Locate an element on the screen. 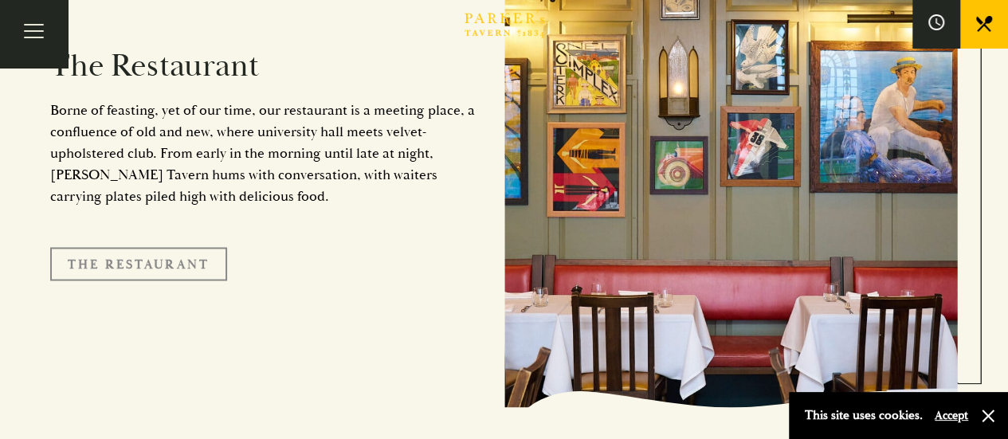 This screenshot has height=439, width=1008. p: Borne of feasting, yet of our time, our restaurant is a meeting place, a confluence of old and ne... is located at coordinates (265, 153).